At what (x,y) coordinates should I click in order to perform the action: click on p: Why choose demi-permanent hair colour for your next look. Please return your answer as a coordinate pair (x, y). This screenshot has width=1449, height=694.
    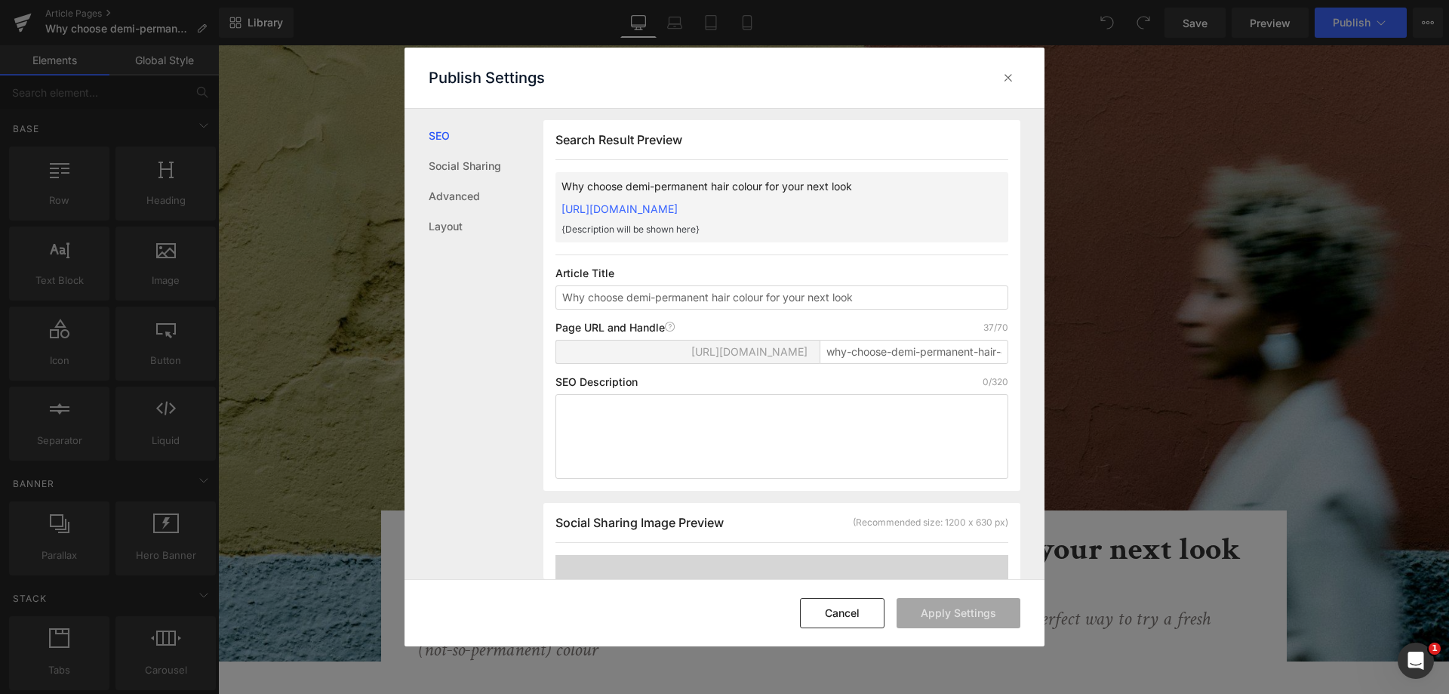
    Looking at the image, I should click on (758, 186).